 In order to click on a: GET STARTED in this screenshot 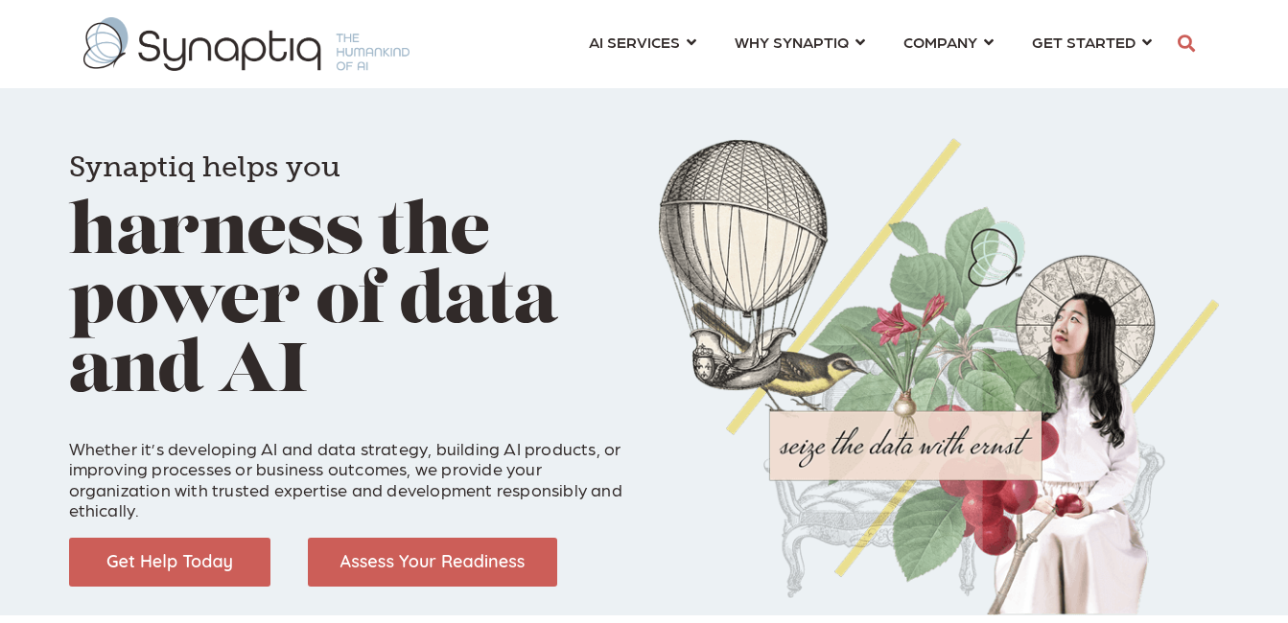, I will do `click(1092, 41)`.